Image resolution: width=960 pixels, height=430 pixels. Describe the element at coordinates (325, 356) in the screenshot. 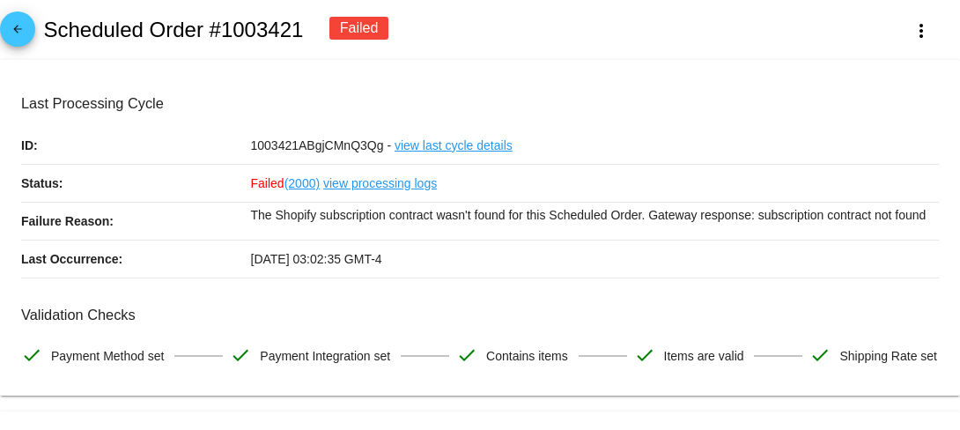

I see `span: Payment Integration set` at that location.